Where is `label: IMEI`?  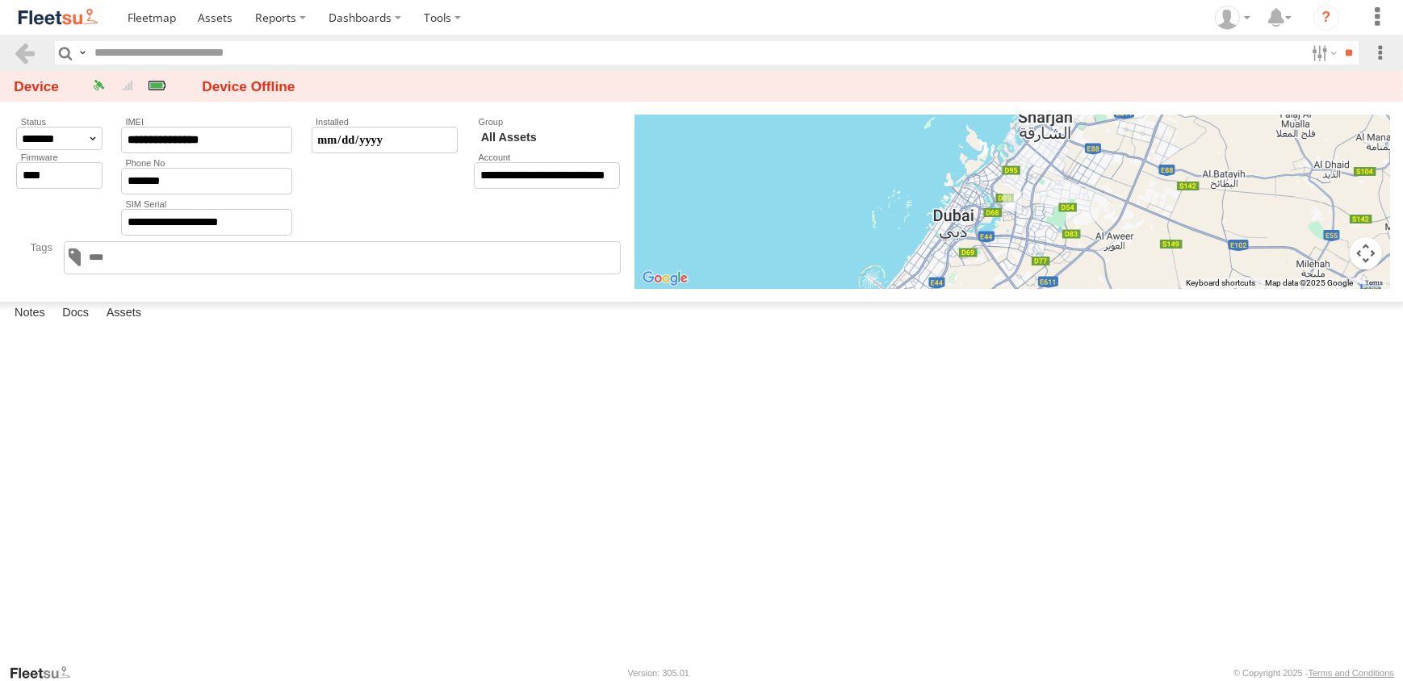 label: IMEI is located at coordinates (207, 122).